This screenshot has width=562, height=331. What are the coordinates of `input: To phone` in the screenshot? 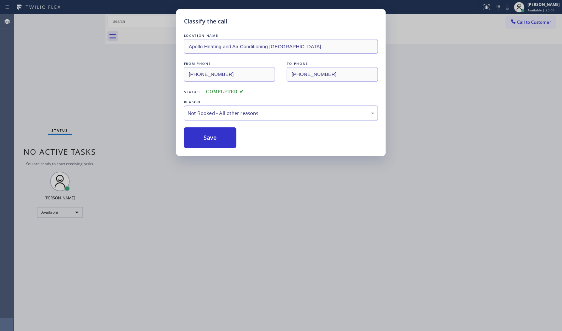 It's located at (333, 74).